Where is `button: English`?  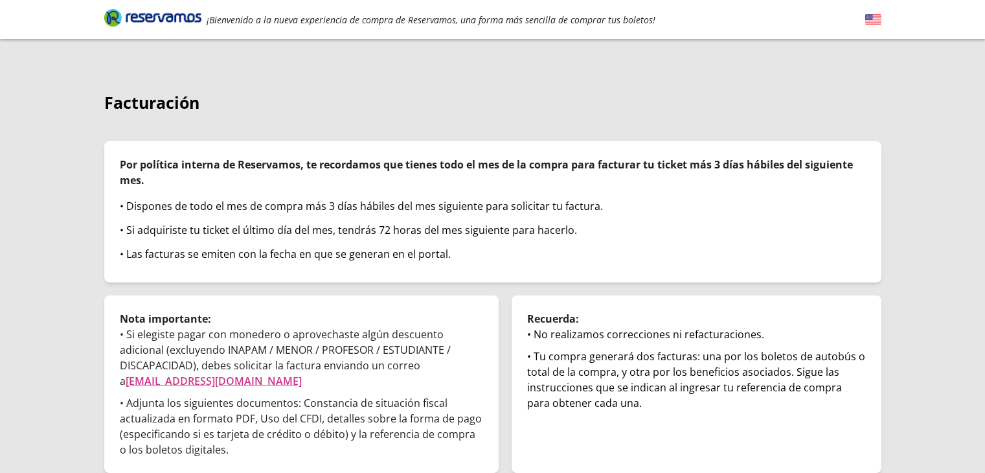 button: English is located at coordinates (873, 19).